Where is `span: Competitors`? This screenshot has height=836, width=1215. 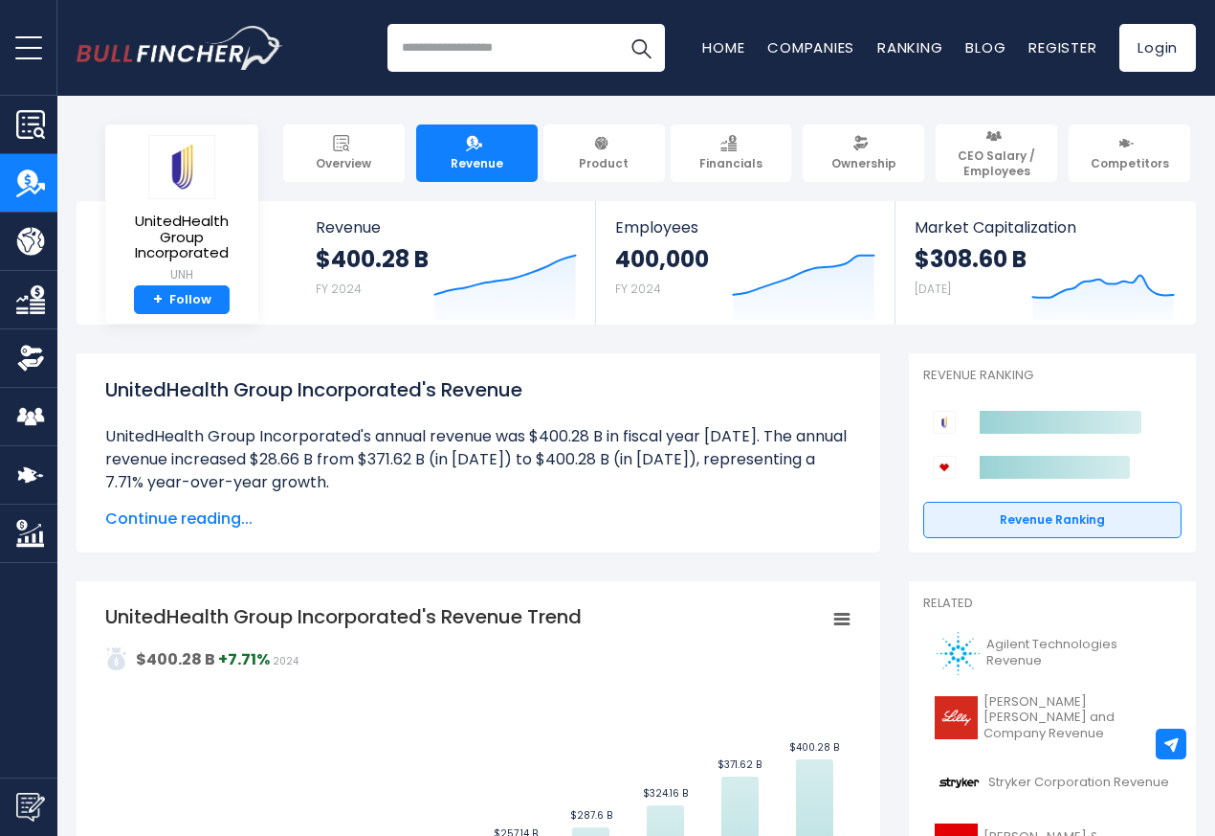
span: Competitors is located at coordinates (1130, 164).